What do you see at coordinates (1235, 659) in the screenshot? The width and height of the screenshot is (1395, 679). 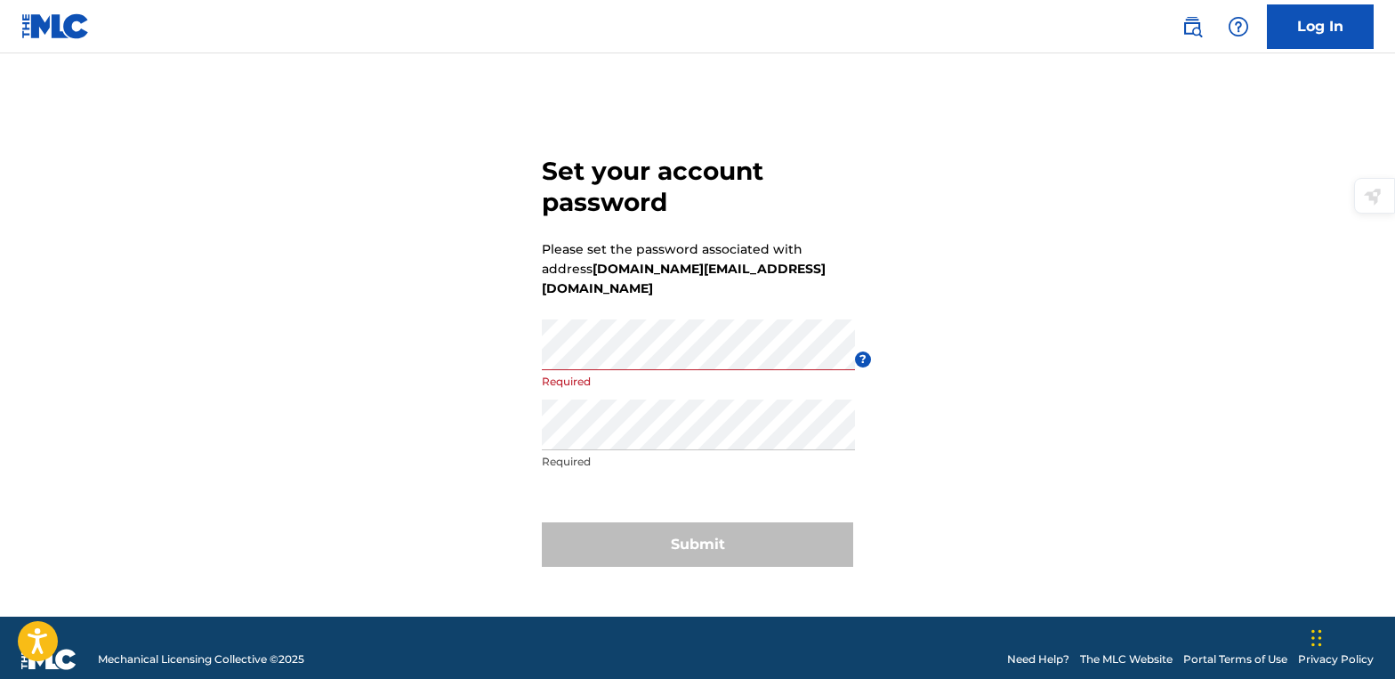 I see `a: Portal Terms of Use` at bounding box center [1235, 659].